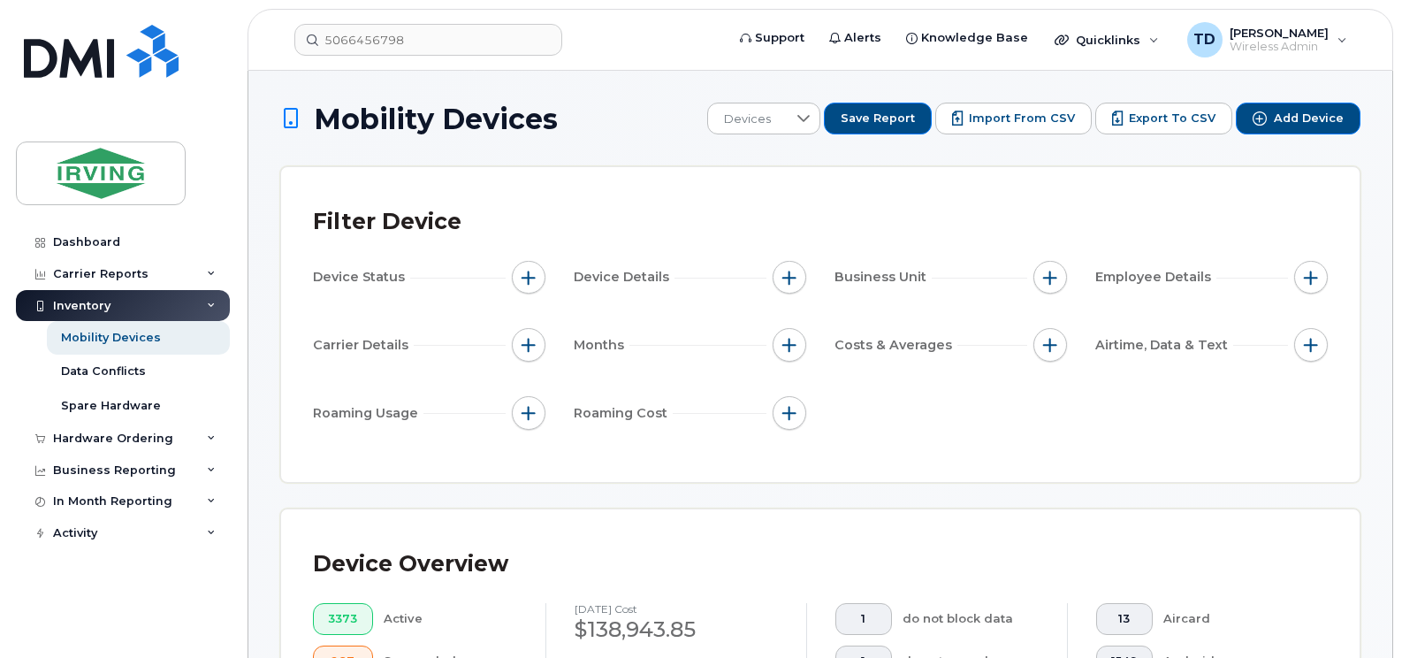 The height and width of the screenshot is (658, 1402). What do you see at coordinates (362, 277) in the screenshot?
I see `span: Device Status` at bounding box center [362, 277].